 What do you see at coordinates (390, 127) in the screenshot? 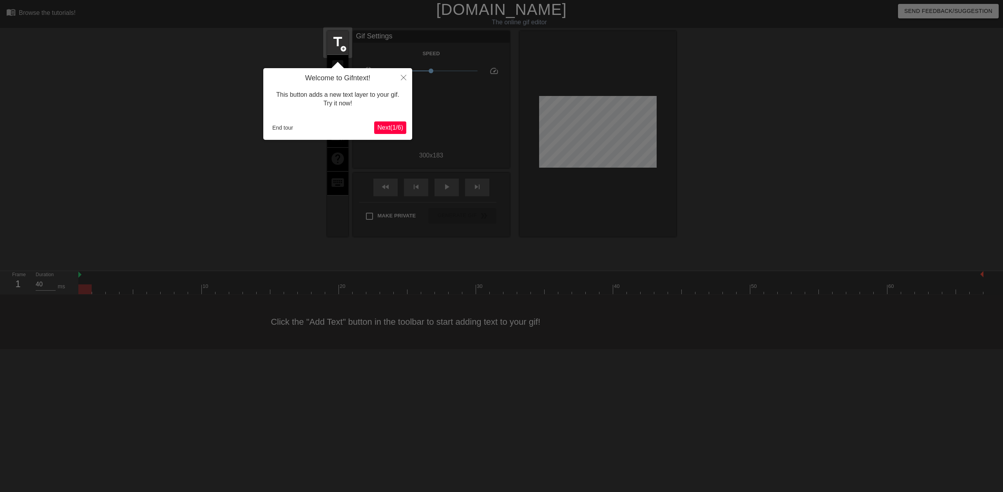
I see `span: Next ( 1 / 6 )` at bounding box center [390, 127].